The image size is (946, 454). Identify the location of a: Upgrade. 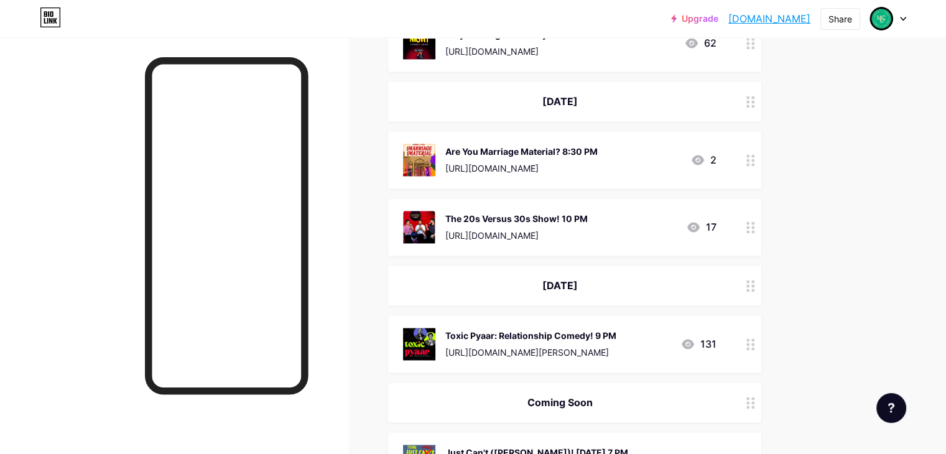
(694, 19).